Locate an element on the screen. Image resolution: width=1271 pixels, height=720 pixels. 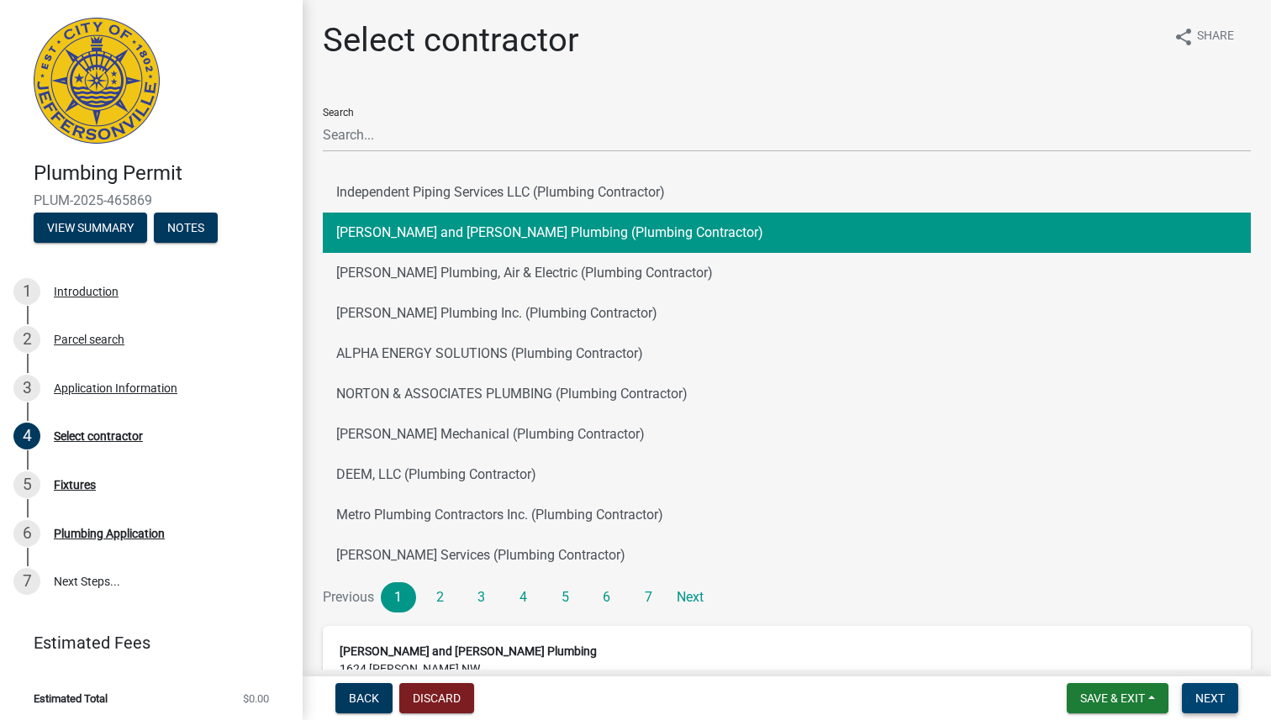
div: 6 is located at coordinates (27, 534).